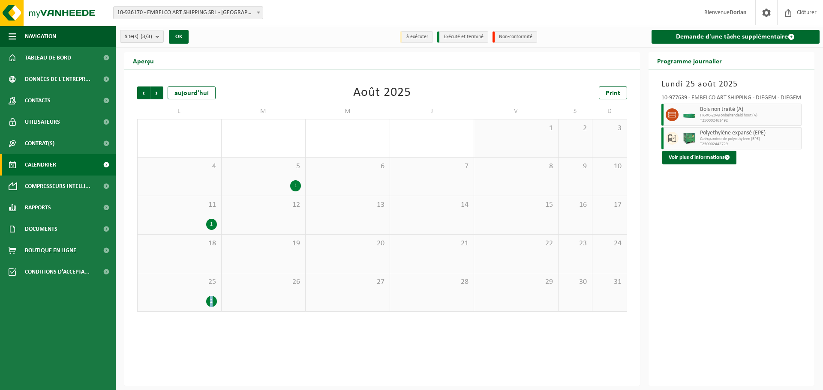 The height and width of the screenshot is (390, 823). Describe the element at coordinates (38, 101) in the screenshot. I see `span: Contacts` at that location.